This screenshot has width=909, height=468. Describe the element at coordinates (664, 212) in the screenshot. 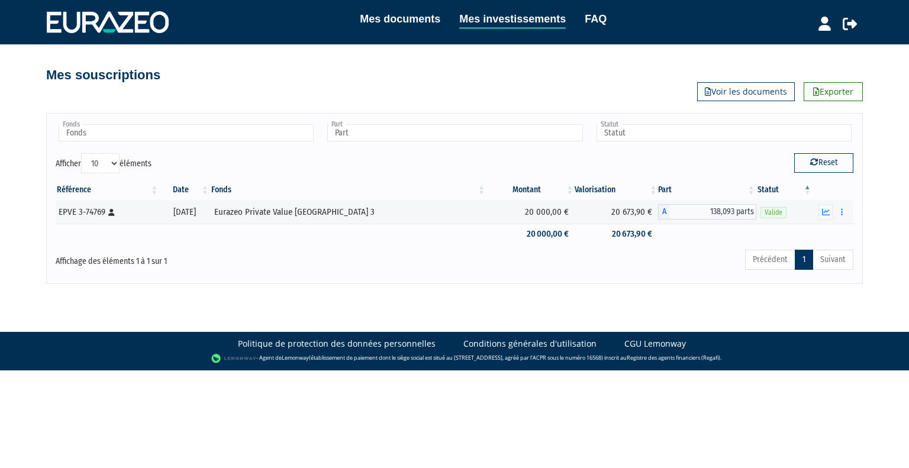

I see `span: A` at that location.